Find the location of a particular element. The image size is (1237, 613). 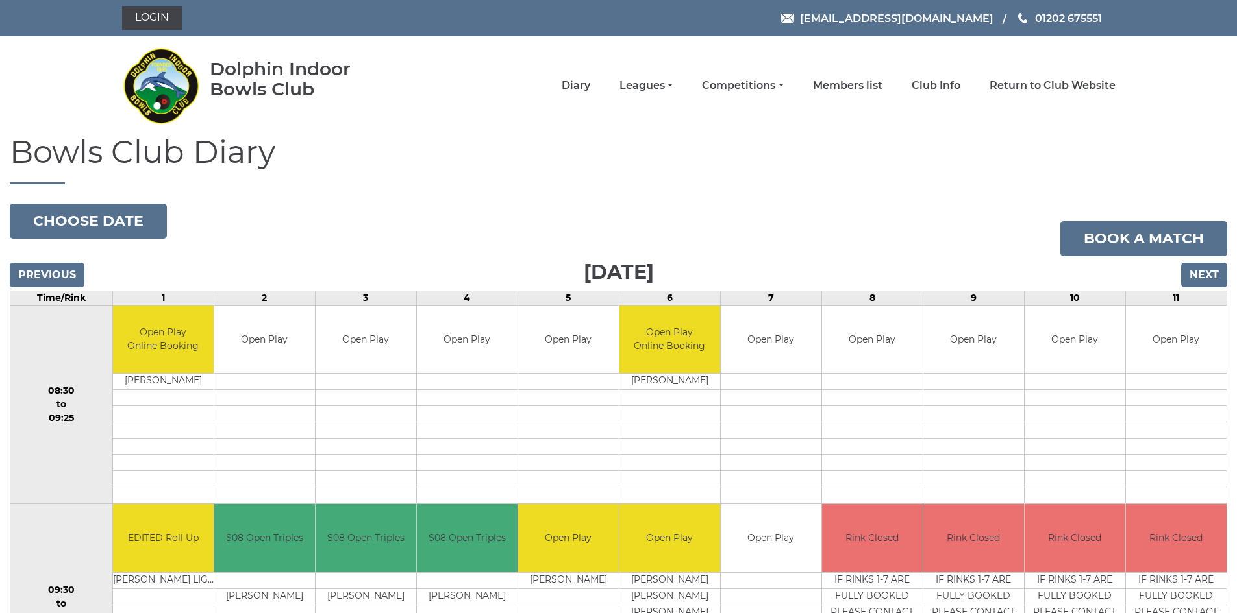

a: Return to Club Website is located at coordinates (1052, 86).